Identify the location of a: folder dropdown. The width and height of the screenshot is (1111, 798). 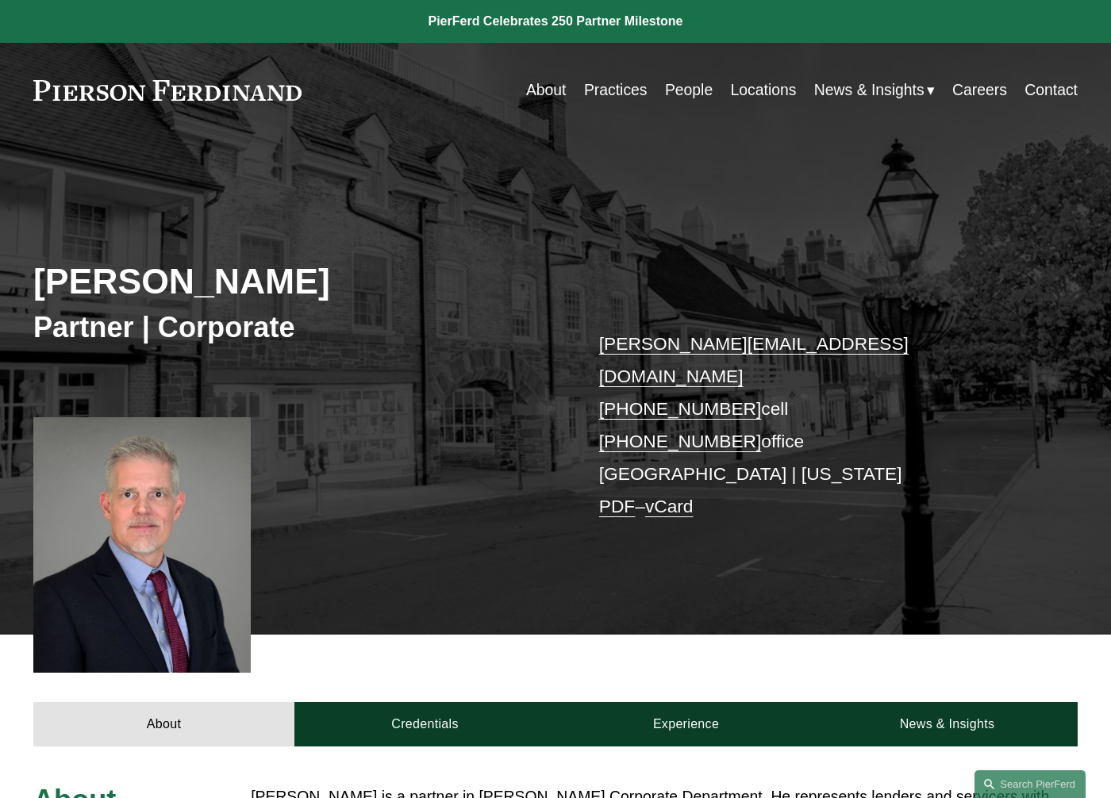
(874, 90).